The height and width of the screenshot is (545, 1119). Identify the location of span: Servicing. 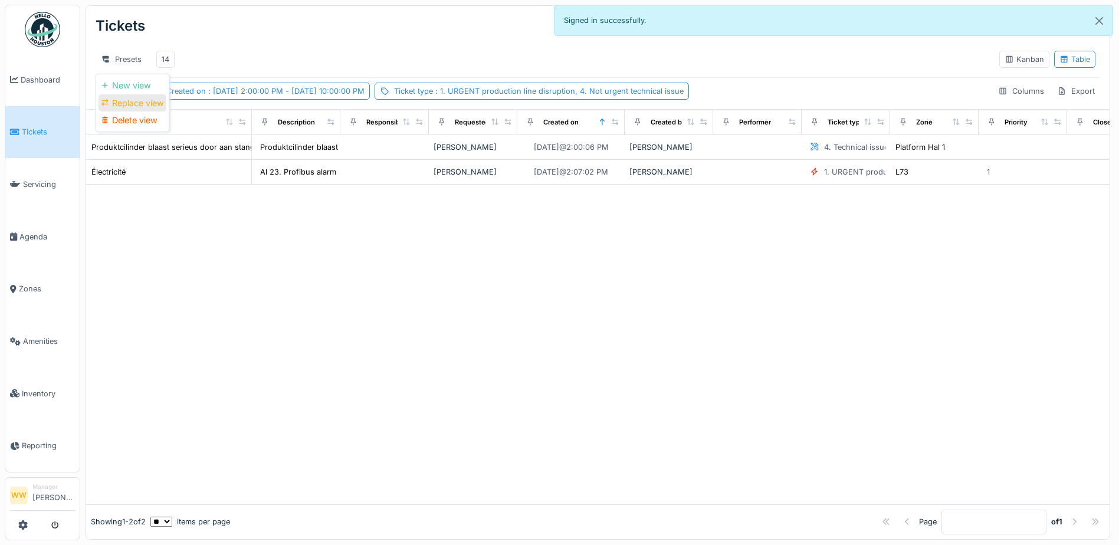
(49, 184).